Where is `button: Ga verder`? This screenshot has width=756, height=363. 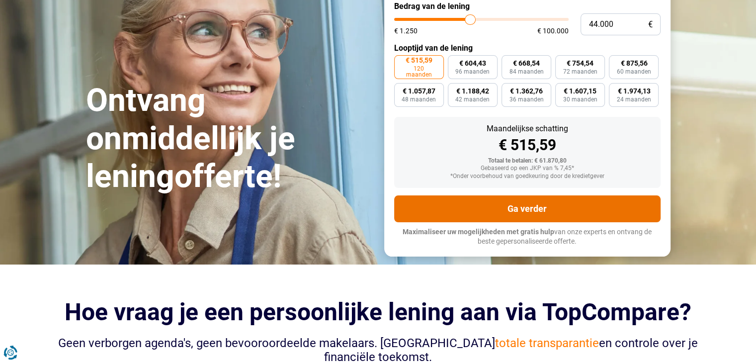
button: Ga verder is located at coordinates (527, 209).